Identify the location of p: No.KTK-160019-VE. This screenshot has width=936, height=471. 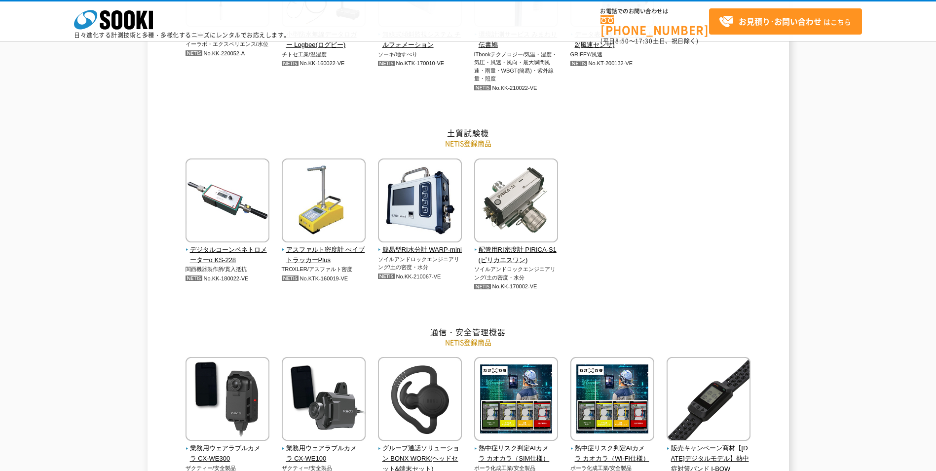
(324, 278).